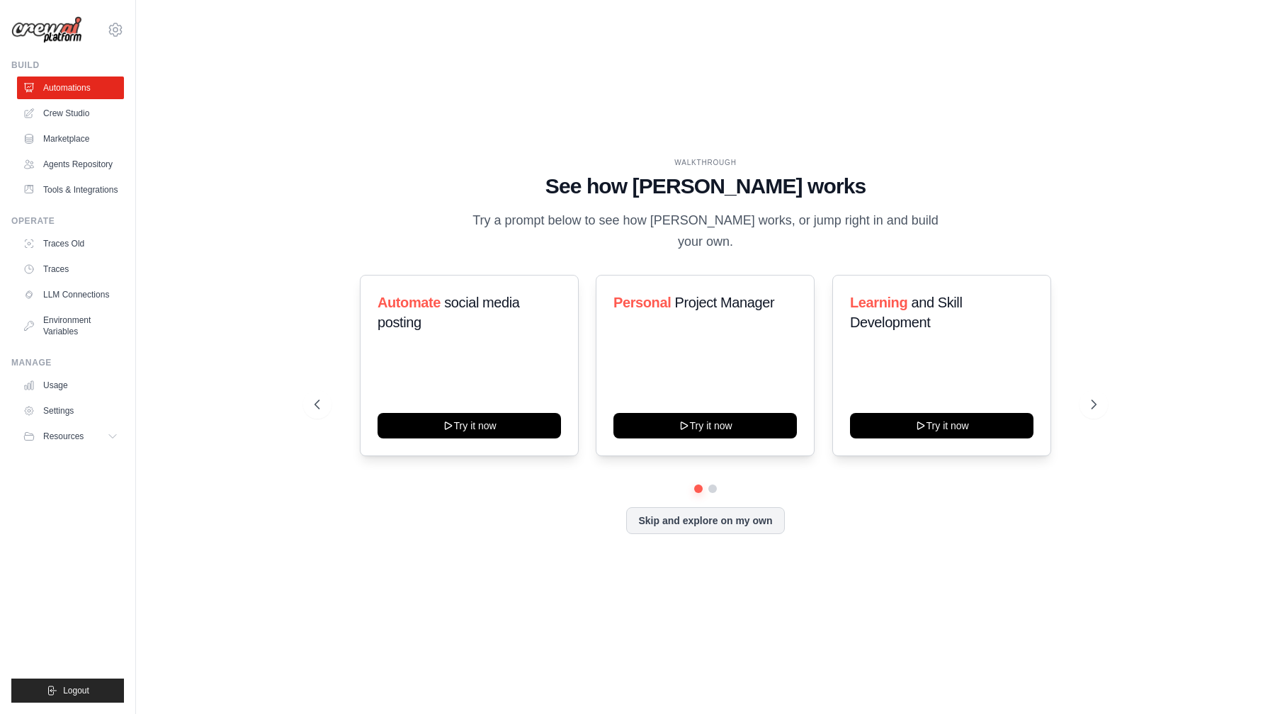  What do you see at coordinates (70, 269) in the screenshot?
I see `a: Traces` at bounding box center [70, 269].